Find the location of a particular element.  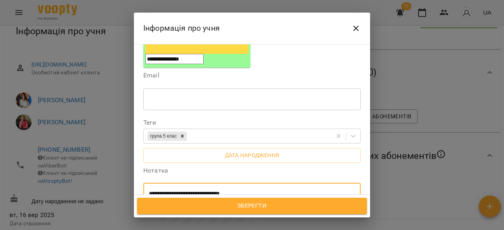

span: Зберегти is located at coordinates (252, 206).